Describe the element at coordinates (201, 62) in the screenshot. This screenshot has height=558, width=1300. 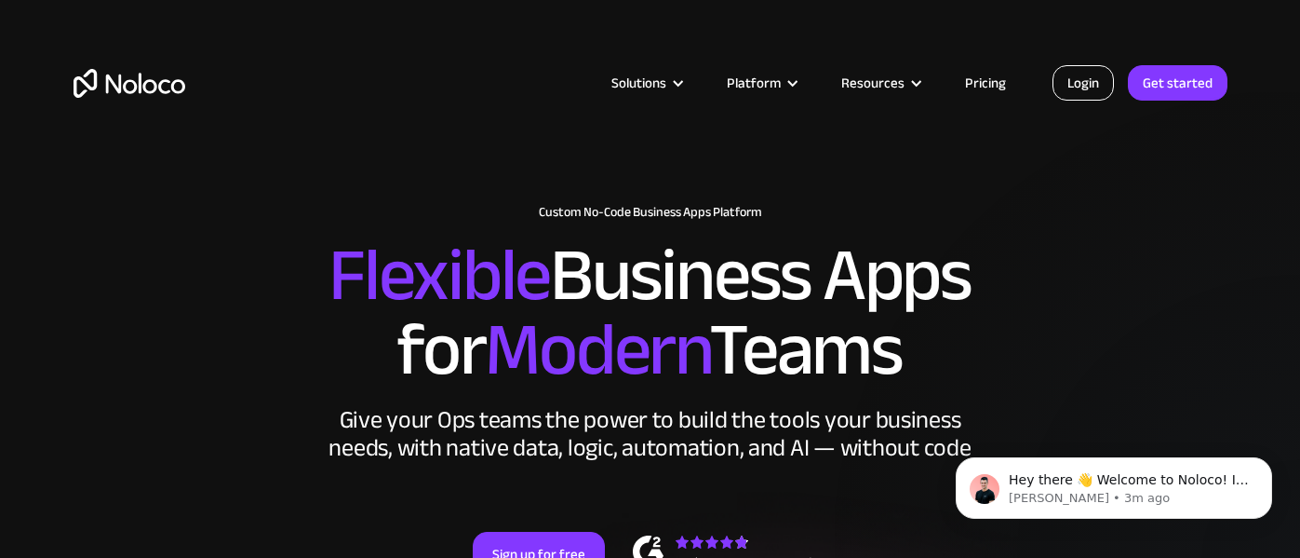
I see `p: Hey there 👋 Welcome to Noloco! If you have any questions, just reply to this message. [GEOGRAPHIC...` at that location.